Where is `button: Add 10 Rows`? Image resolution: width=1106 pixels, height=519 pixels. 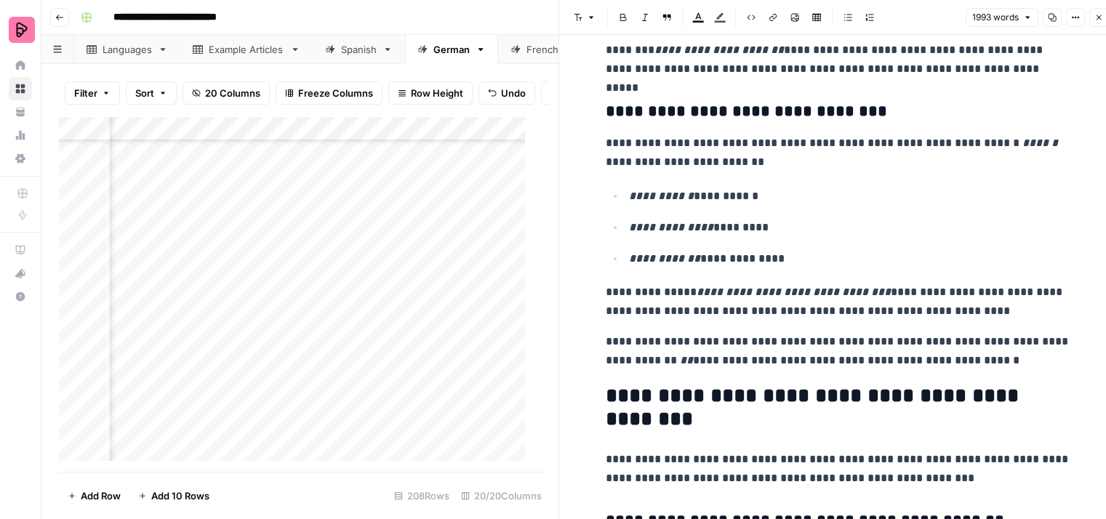 button: Add 10 Rows is located at coordinates (174, 496).